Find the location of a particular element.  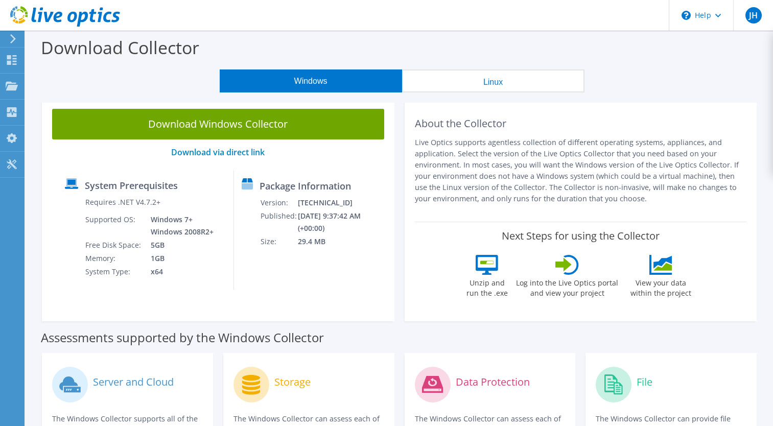

a: Download Windows Collector is located at coordinates (218, 124).